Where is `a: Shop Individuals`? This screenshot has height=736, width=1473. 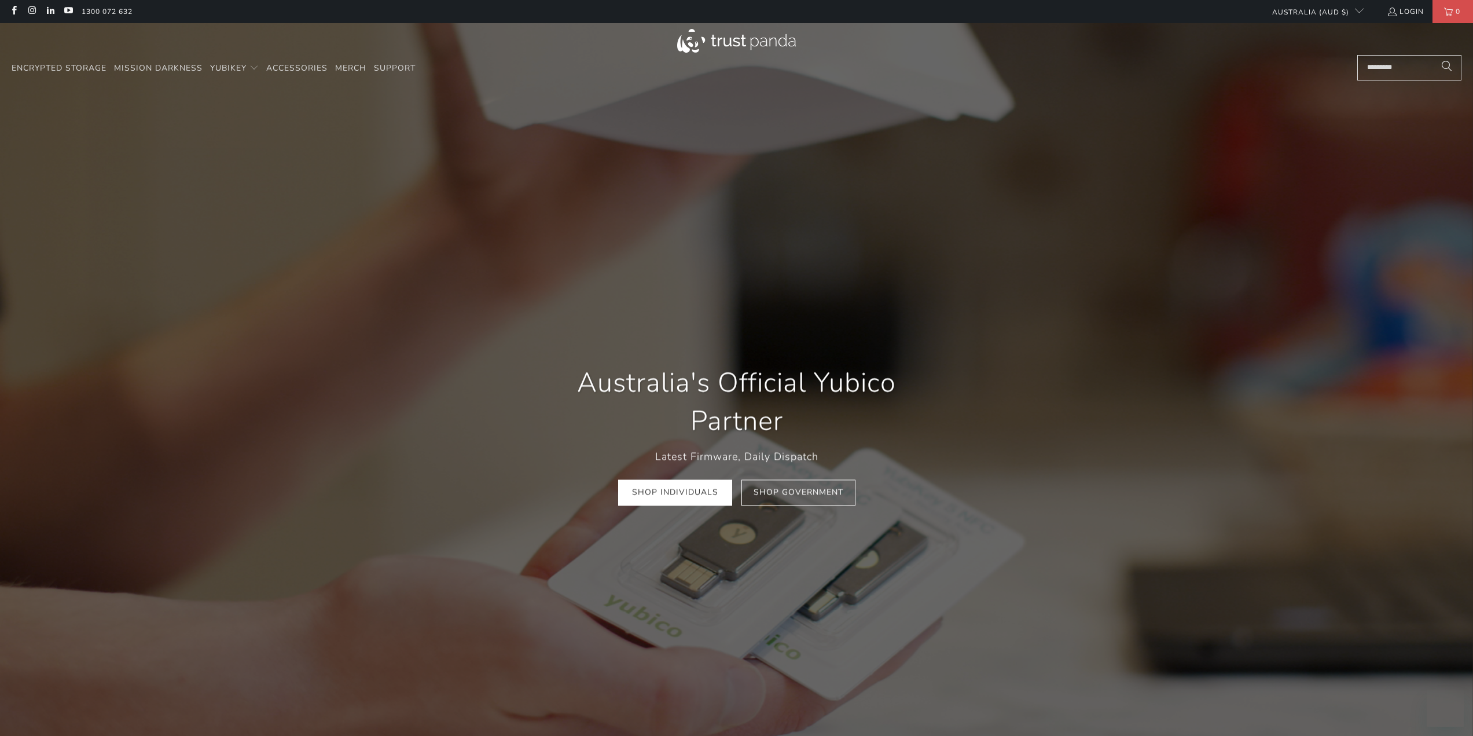 a: Shop Individuals is located at coordinates (675, 493).